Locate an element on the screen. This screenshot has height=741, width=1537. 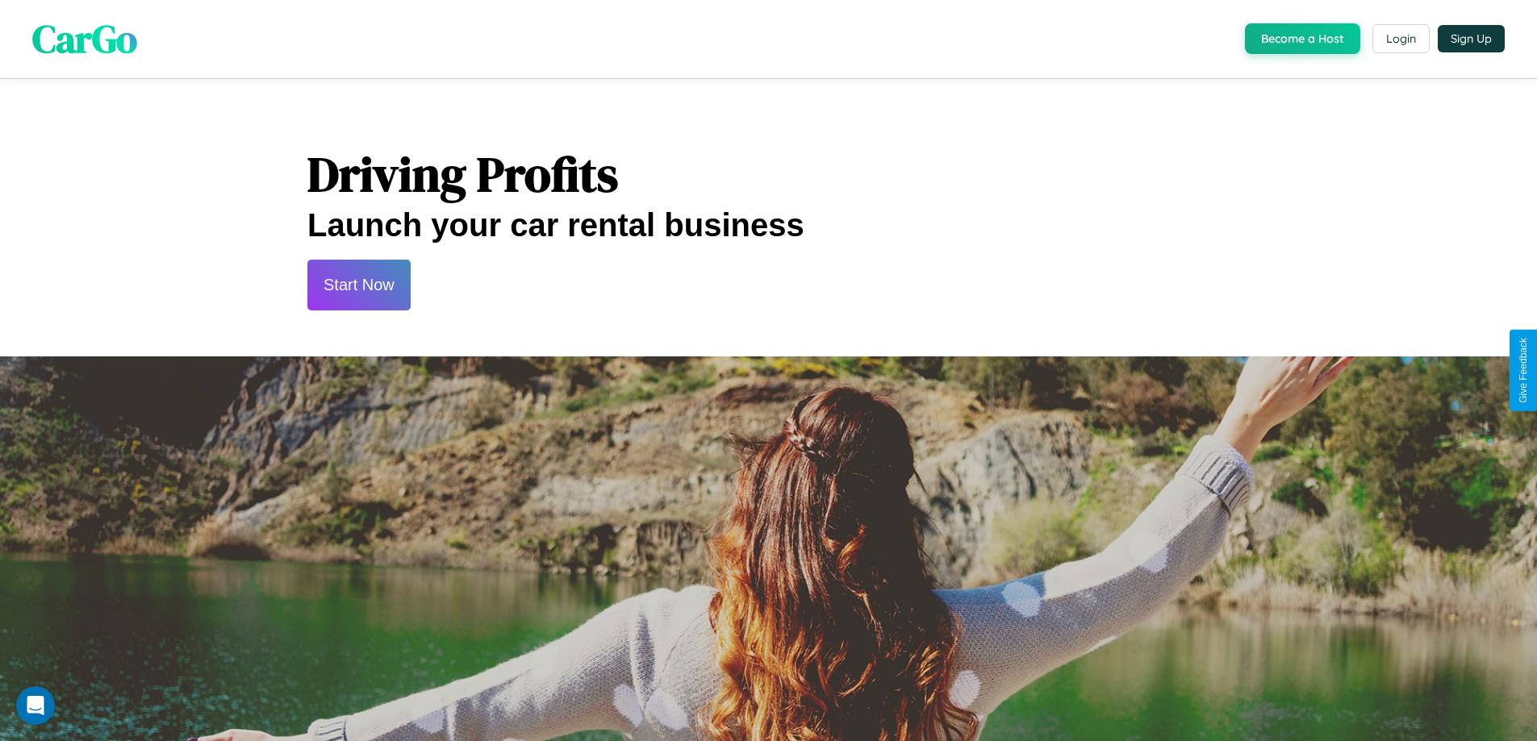
button: Login is located at coordinates (1401, 39).